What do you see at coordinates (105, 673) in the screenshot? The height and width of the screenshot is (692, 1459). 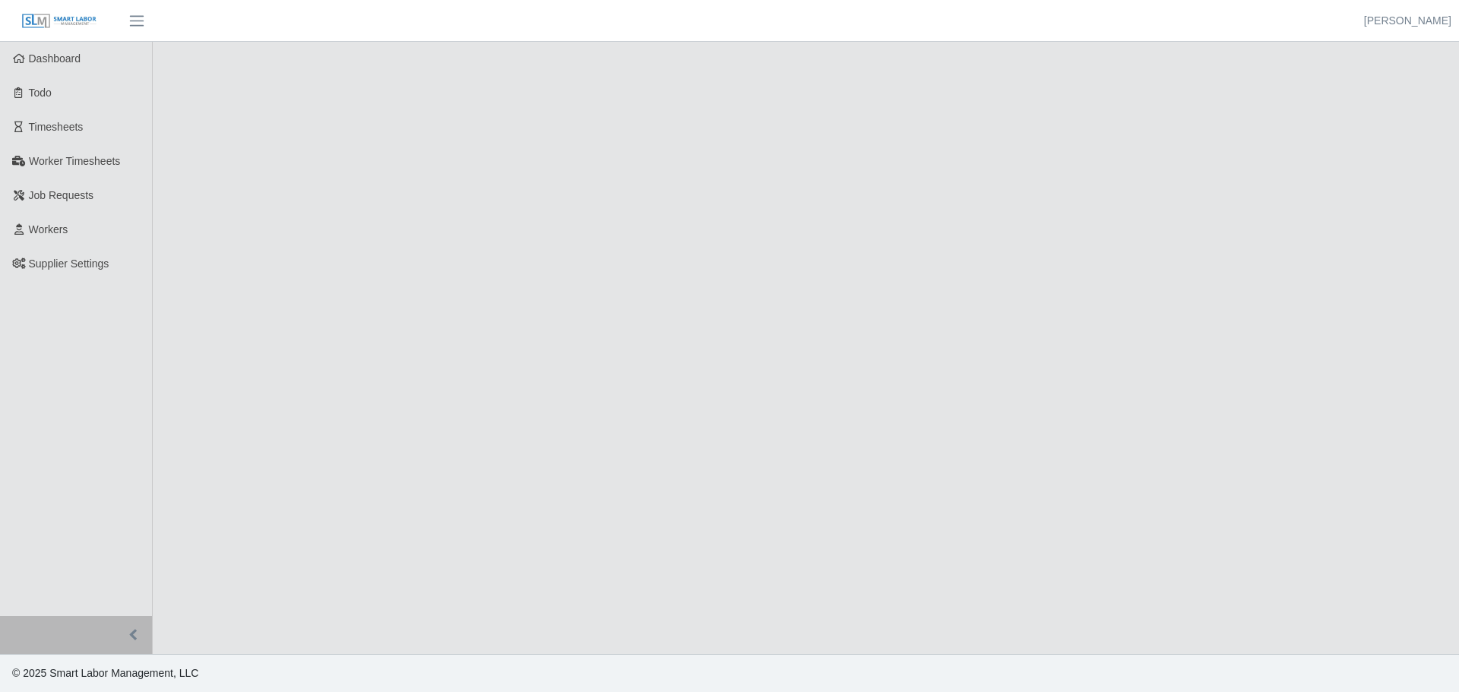 I see `span: © 2025 Smart Labor Management, LLC` at bounding box center [105, 673].